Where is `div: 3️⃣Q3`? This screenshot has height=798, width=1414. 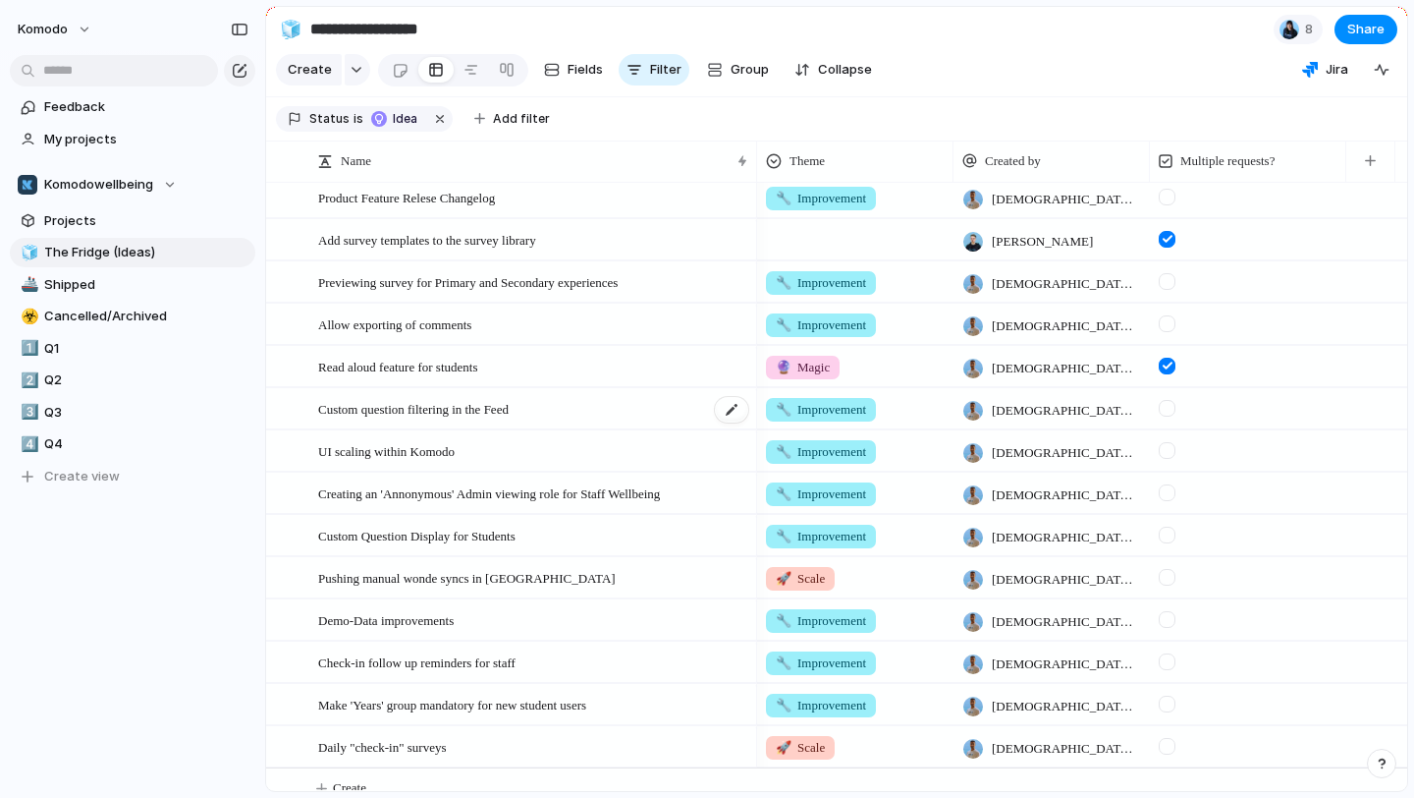
div: 3️⃣Q3 is located at coordinates (133, 413).